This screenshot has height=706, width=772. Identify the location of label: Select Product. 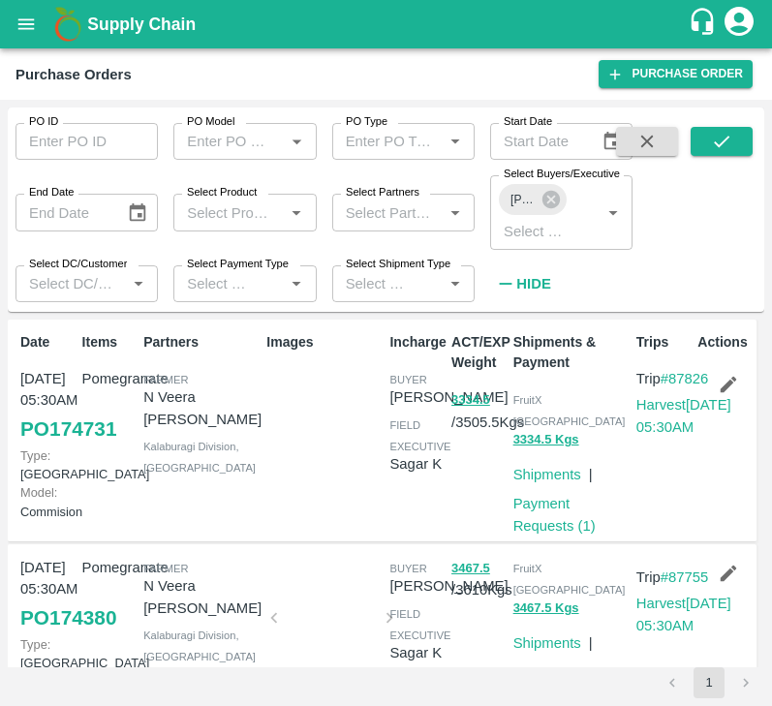
(222, 193).